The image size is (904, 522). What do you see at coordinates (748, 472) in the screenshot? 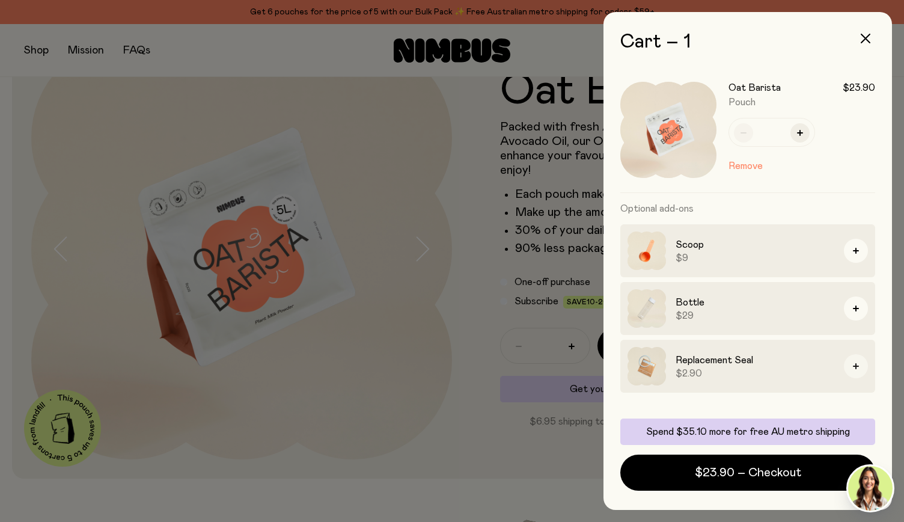
I see `button: $23.90 – Checkout` at bounding box center [748, 472].